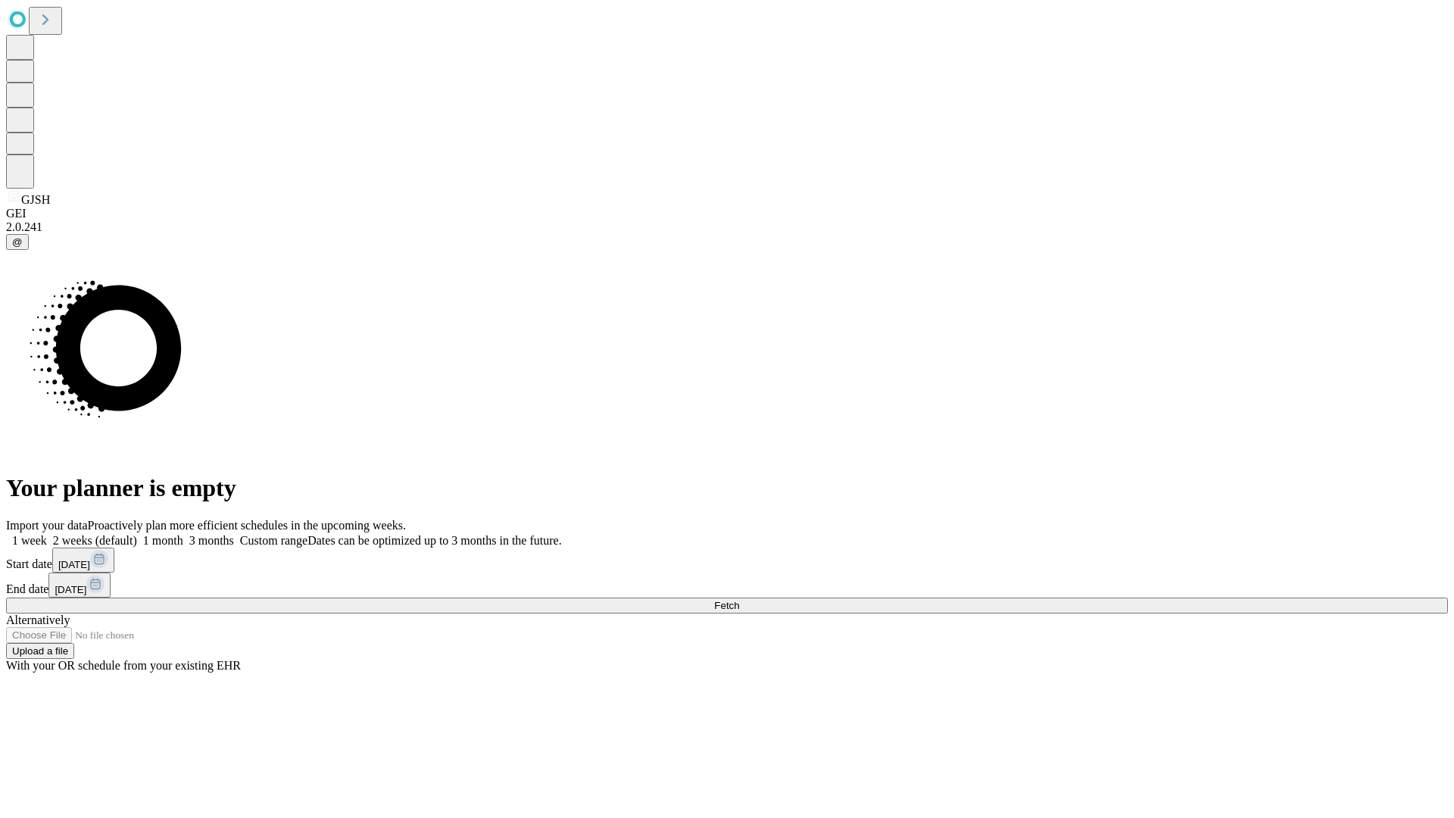  What do you see at coordinates (727, 214) in the screenshot?
I see `div: GEI` at bounding box center [727, 214].